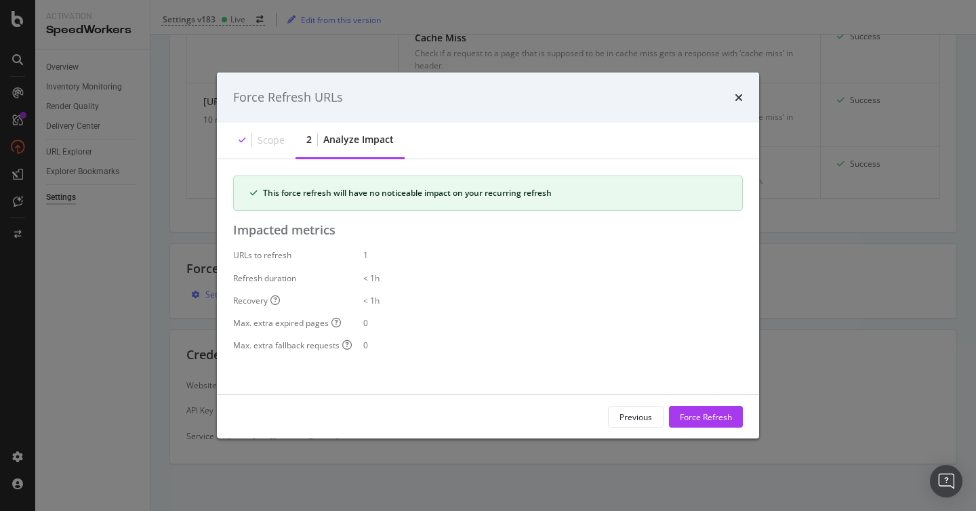 The height and width of the screenshot is (511, 976). Describe the element at coordinates (359, 140) in the screenshot. I see `div: Analyze Impact` at that location.